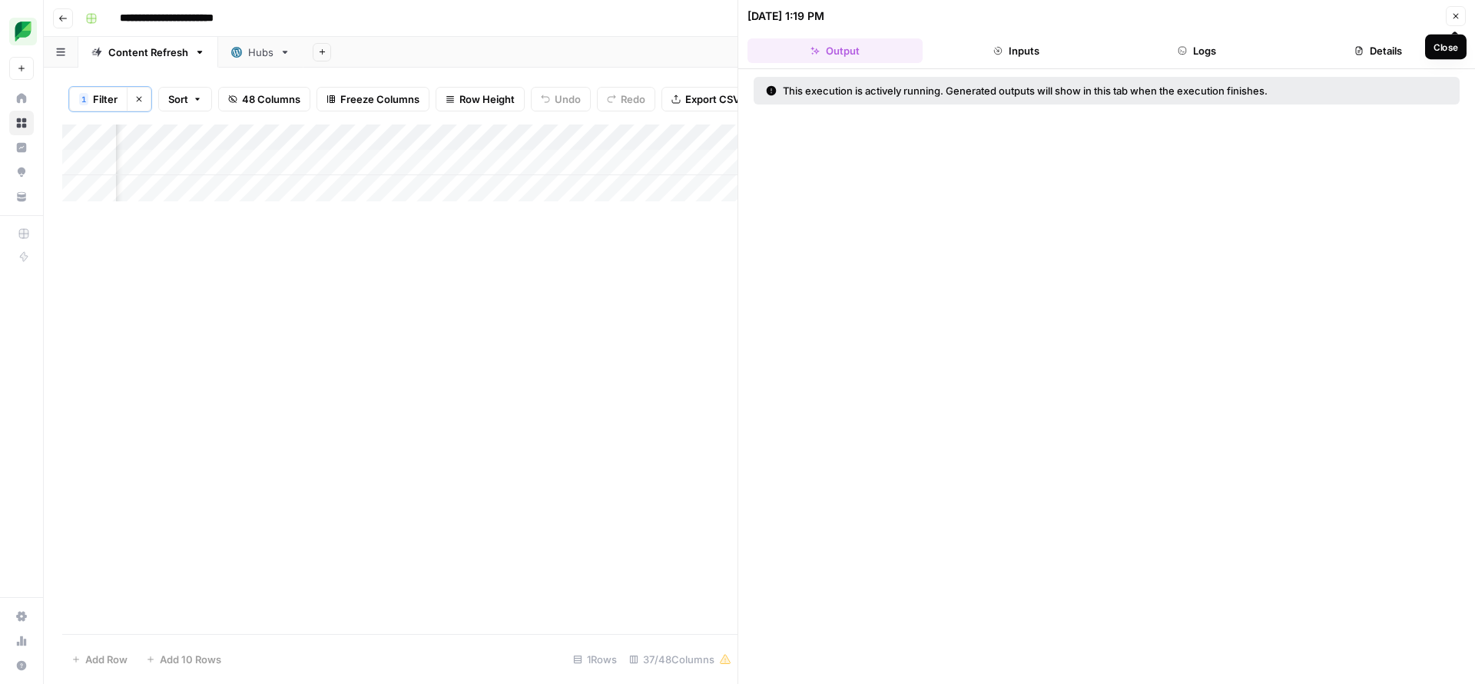 This screenshot has height=684, width=1475. Describe the element at coordinates (633, 99) in the screenshot. I see `span: Redo` at that location.